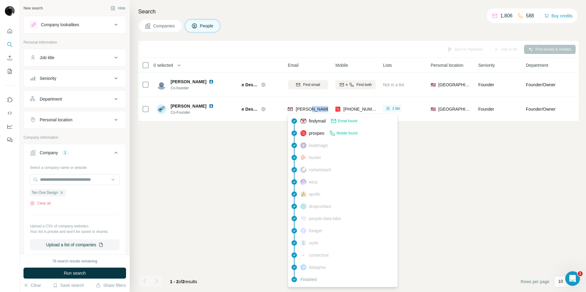 The height and width of the screenshot is (292, 586). What do you see at coordinates (10, 127) in the screenshot?
I see `button: Dashboard` at bounding box center [10, 127].